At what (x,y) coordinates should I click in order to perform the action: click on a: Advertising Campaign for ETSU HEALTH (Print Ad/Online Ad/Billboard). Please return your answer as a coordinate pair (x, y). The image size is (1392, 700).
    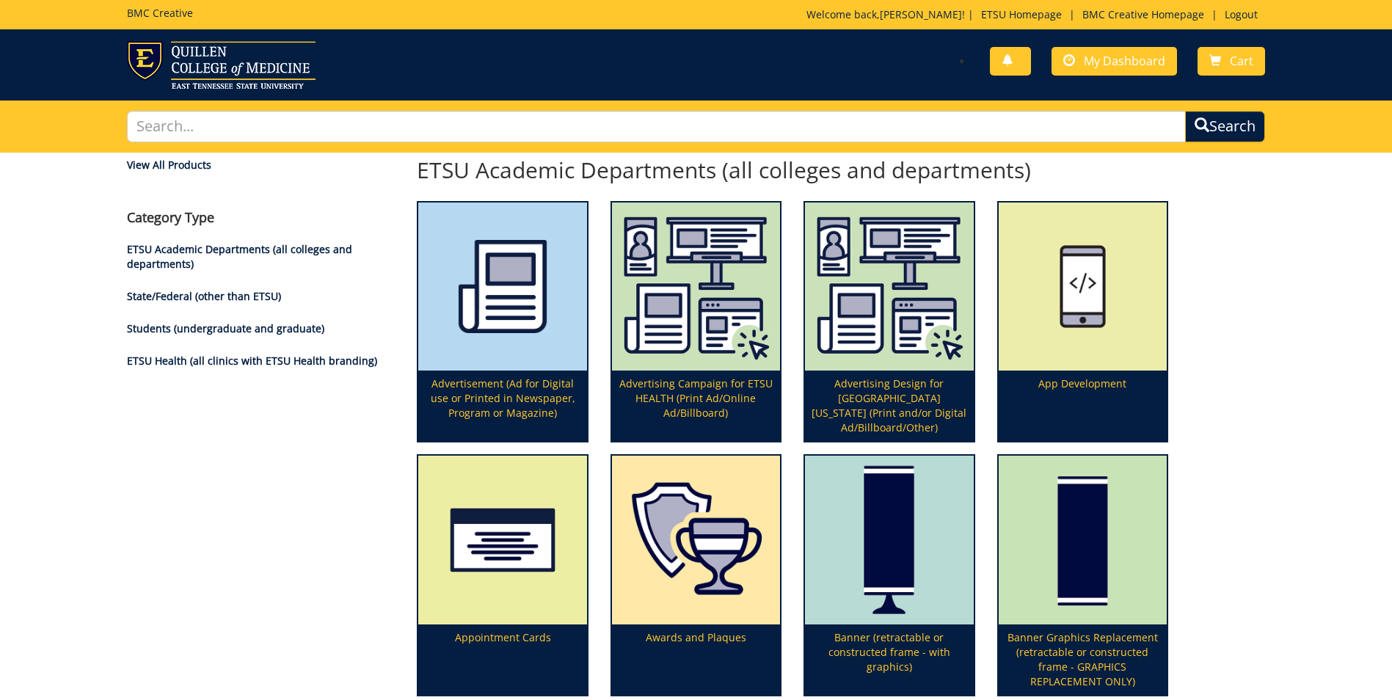
    Looking at the image, I should click on (696, 321).